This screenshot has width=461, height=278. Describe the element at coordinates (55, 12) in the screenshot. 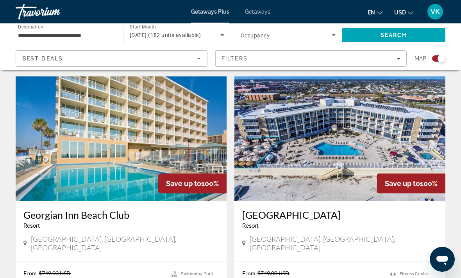

I see `a: Travorium` at that location.